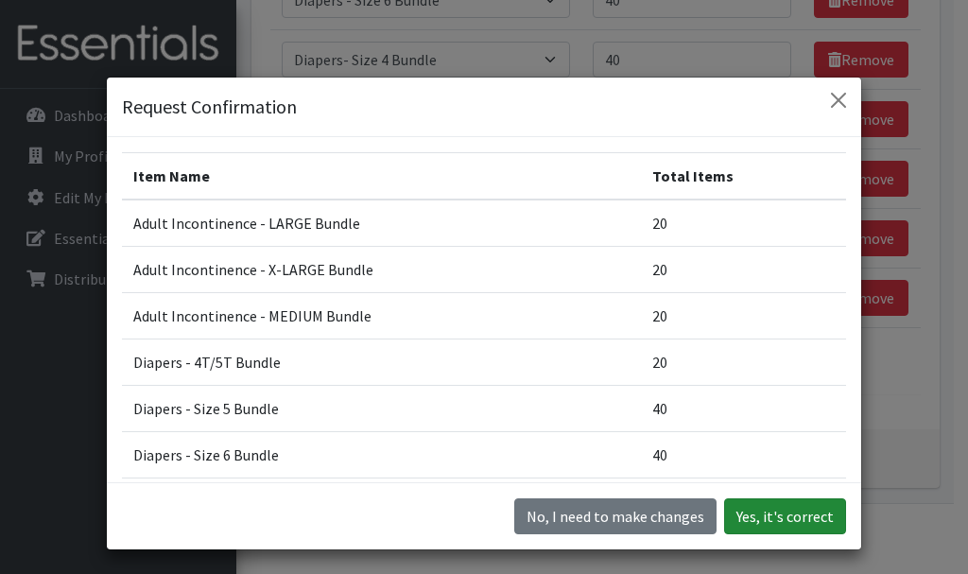 Image resolution: width=968 pixels, height=574 pixels. What do you see at coordinates (381, 362) in the screenshot?
I see `td: Diapers - 4T/5T Bundle` at bounding box center [381, 362].